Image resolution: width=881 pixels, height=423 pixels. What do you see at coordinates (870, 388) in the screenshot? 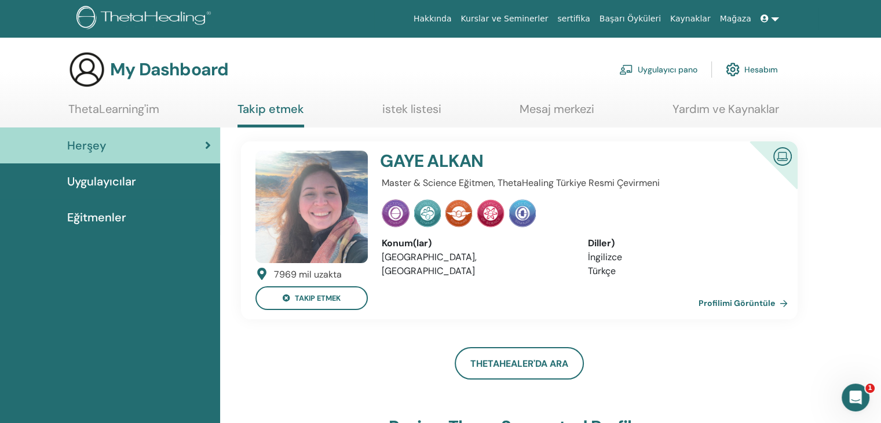
I see `span: 1` at bounding box center [870, 388].